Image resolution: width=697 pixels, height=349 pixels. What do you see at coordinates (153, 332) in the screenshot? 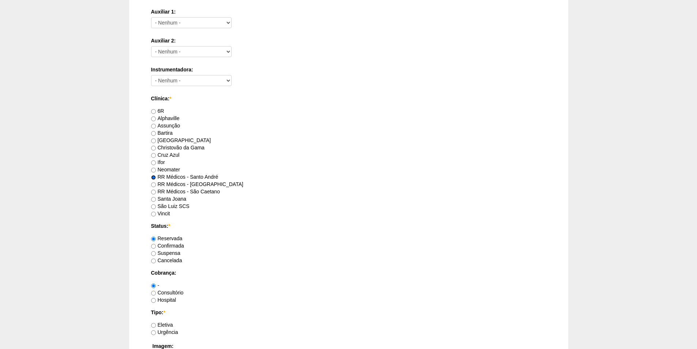
I see `input: Urgência` at bounding box center [153, 332].